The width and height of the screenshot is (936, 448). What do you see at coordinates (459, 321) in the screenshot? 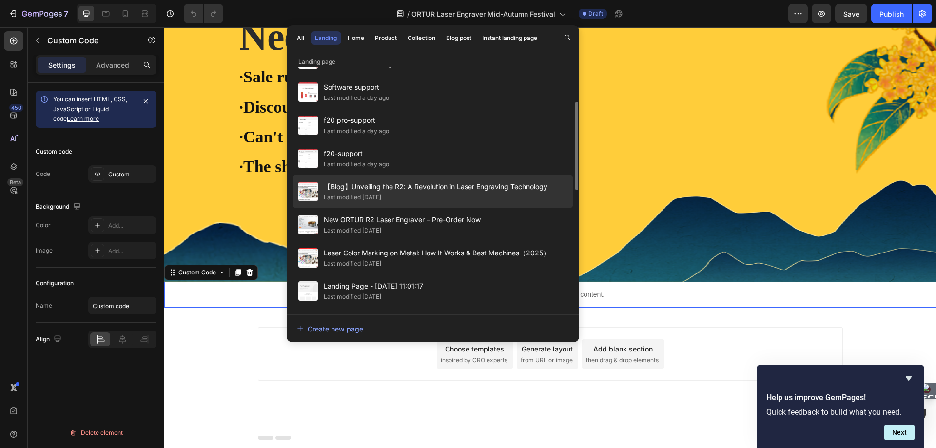
I see `div: Add blank section` at bounding box center [459, 321].